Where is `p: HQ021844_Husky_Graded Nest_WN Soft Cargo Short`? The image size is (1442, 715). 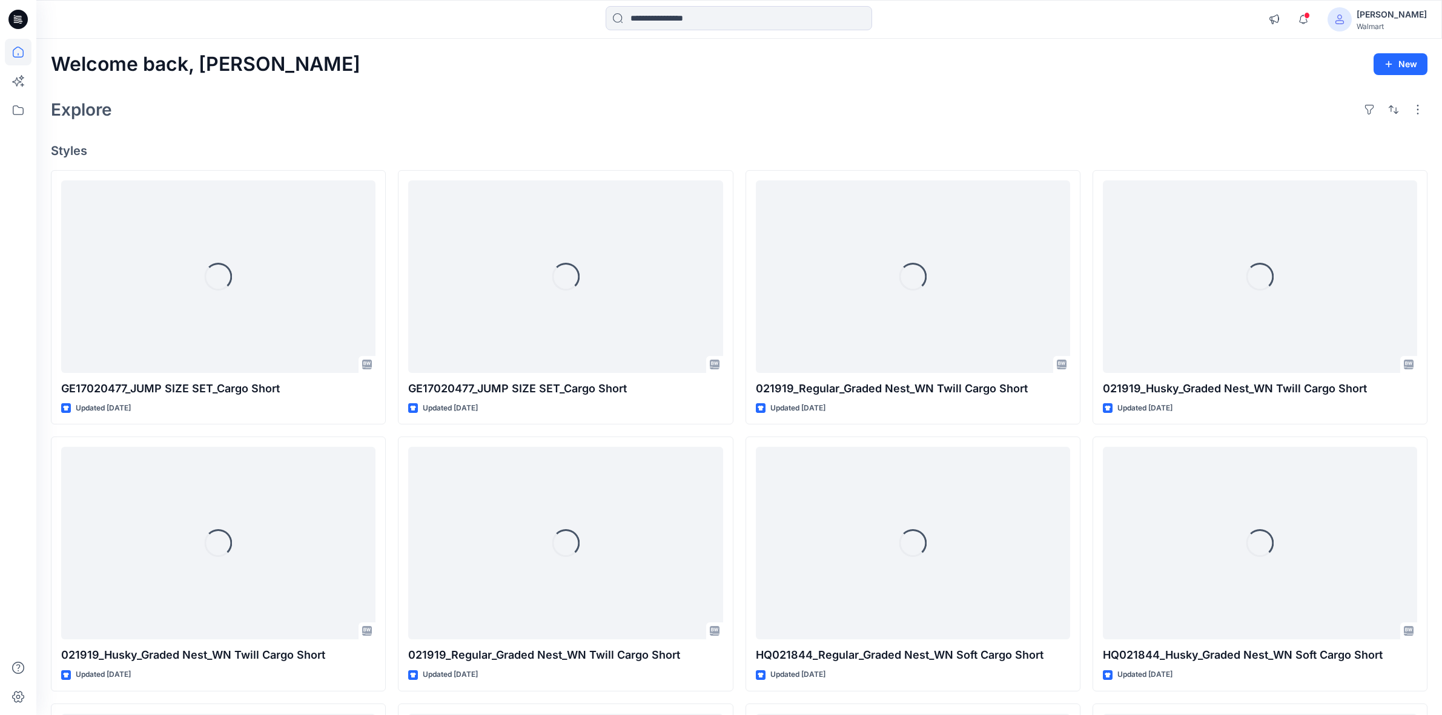 p: HQ021844_Husky_Graded Nest_WN Soft Cargo Short is located at coordinates (1260, 655).